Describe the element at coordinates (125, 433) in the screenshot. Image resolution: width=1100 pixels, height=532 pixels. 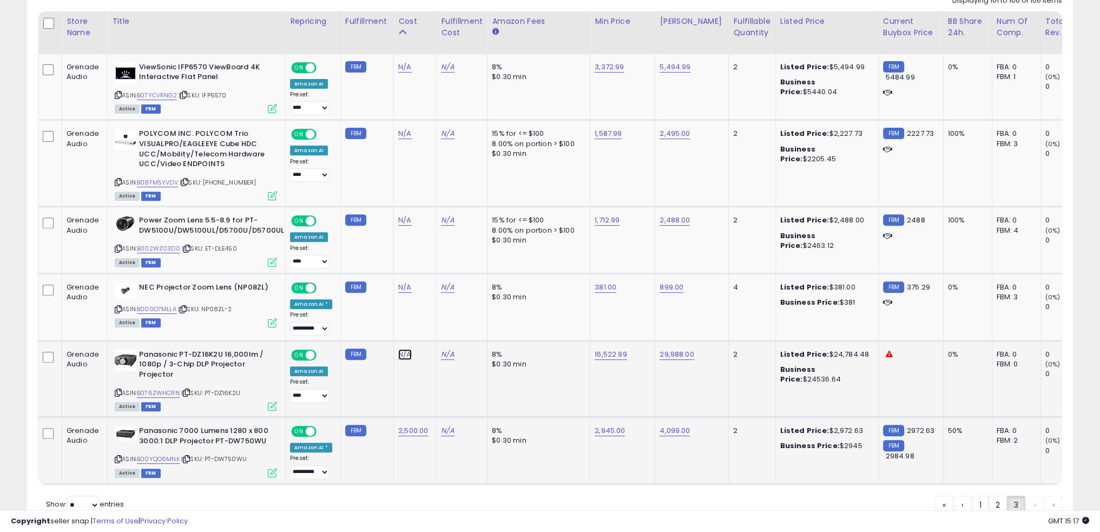
I see `img: 31eV+dmFv1L._SL40_.jpg` at that location.